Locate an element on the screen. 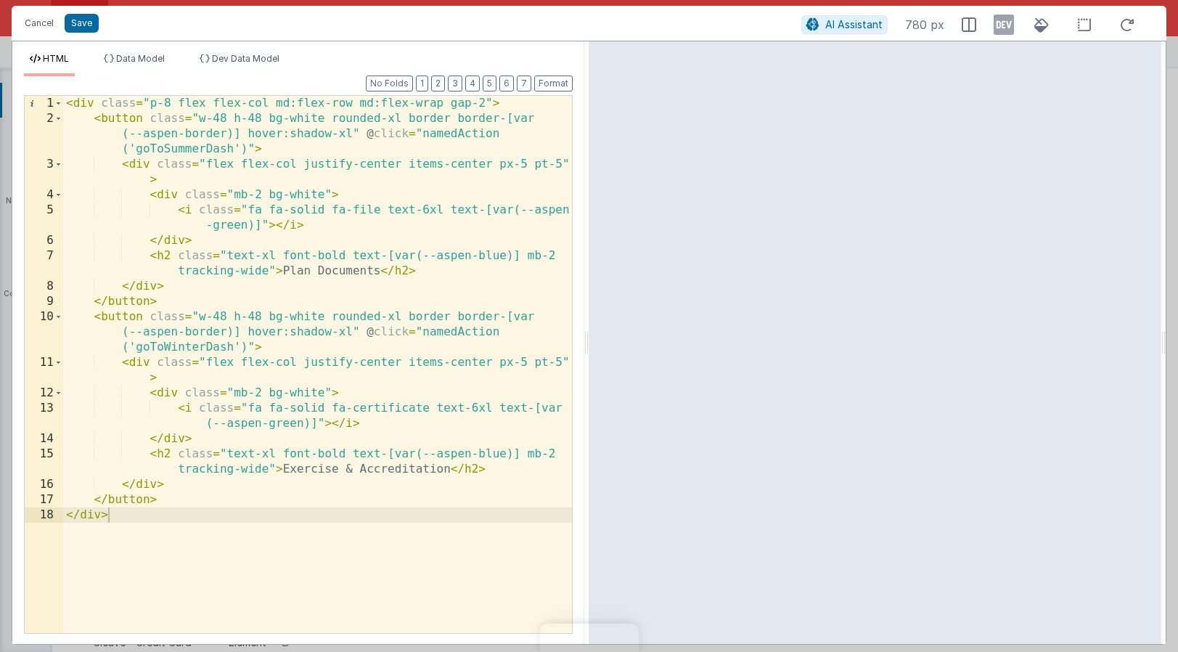 The height and width of the screenshot is (652, 1178). span: Dev Data Model is located at coordinates (245, 58).